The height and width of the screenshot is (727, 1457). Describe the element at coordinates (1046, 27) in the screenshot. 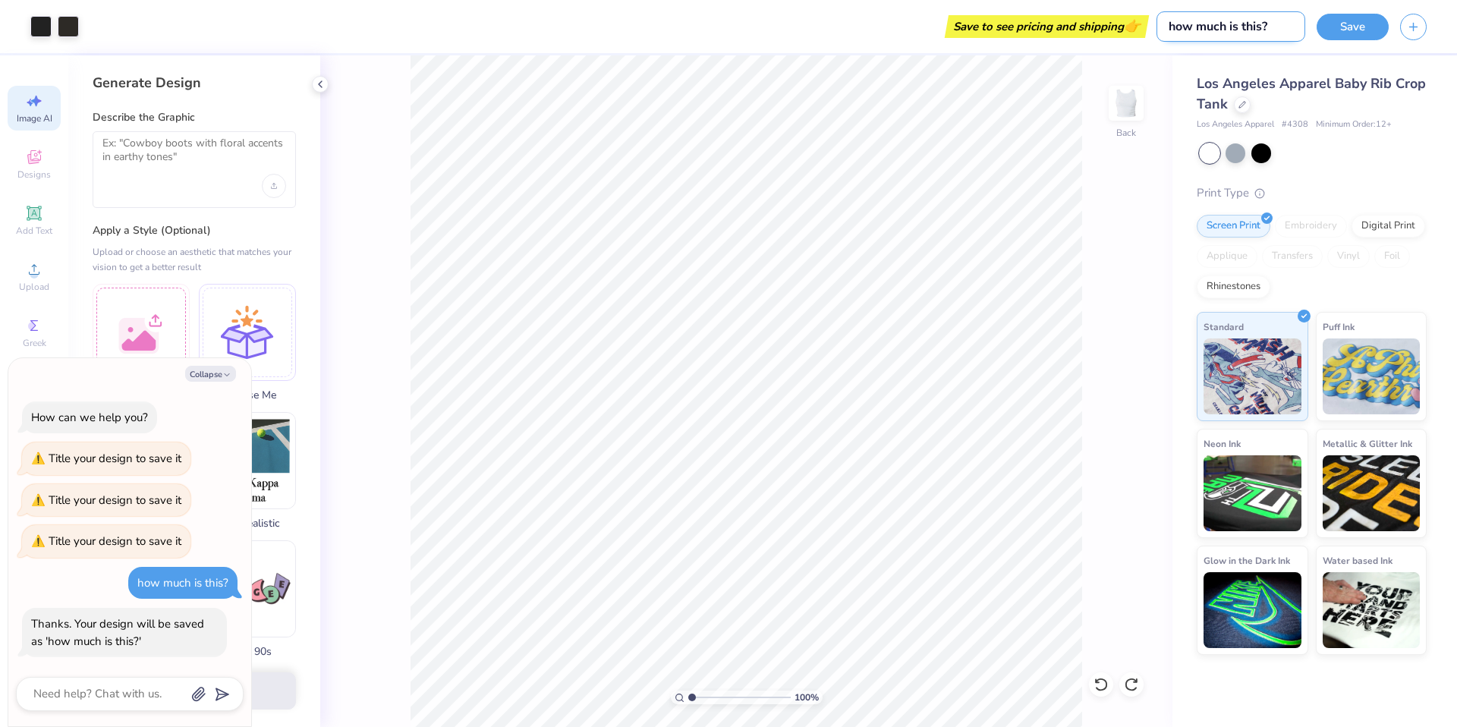

I see `div: Save to see pricing and shipping` at that location.